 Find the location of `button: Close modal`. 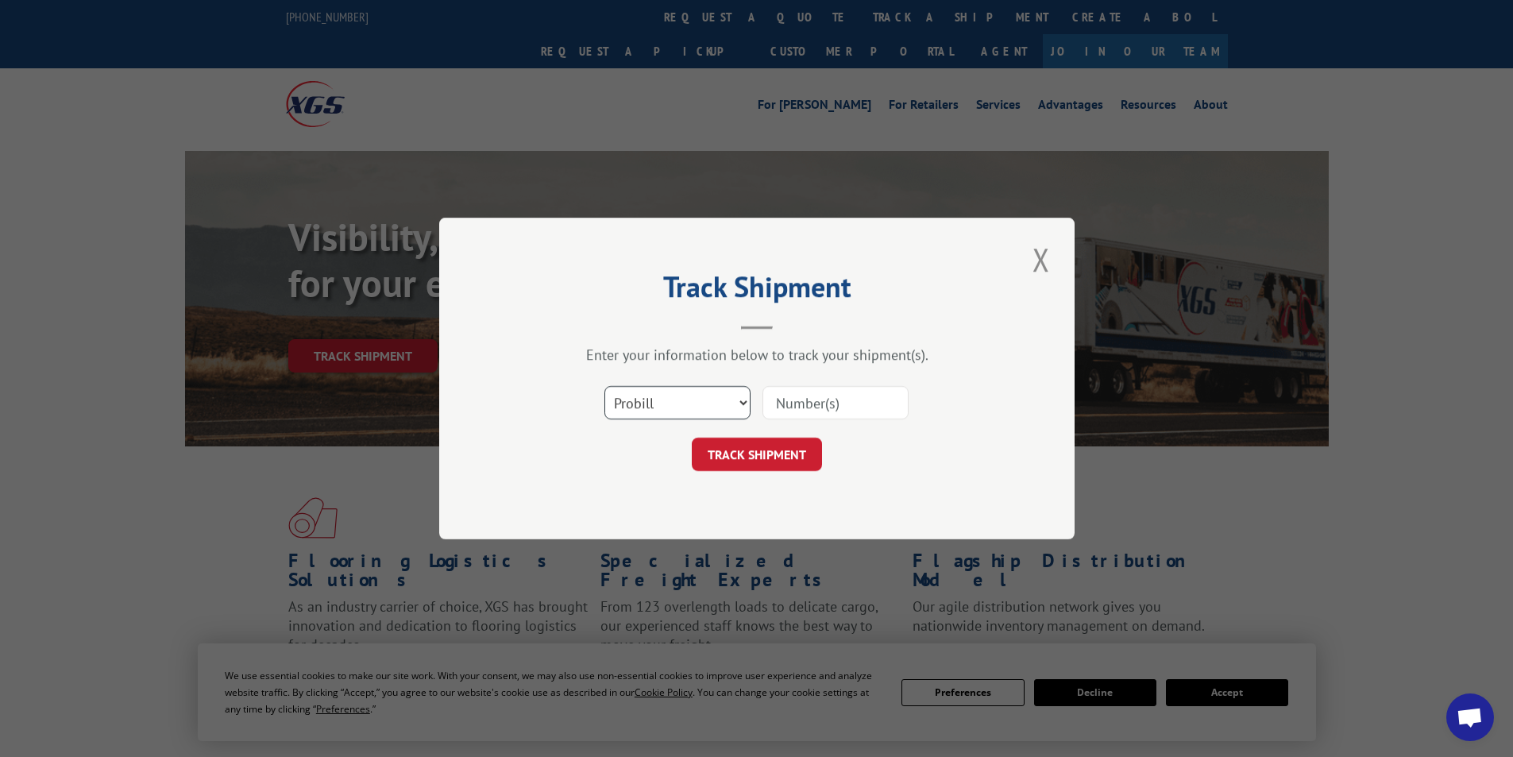

button: Close modal is located at coordinates (1041, 259).